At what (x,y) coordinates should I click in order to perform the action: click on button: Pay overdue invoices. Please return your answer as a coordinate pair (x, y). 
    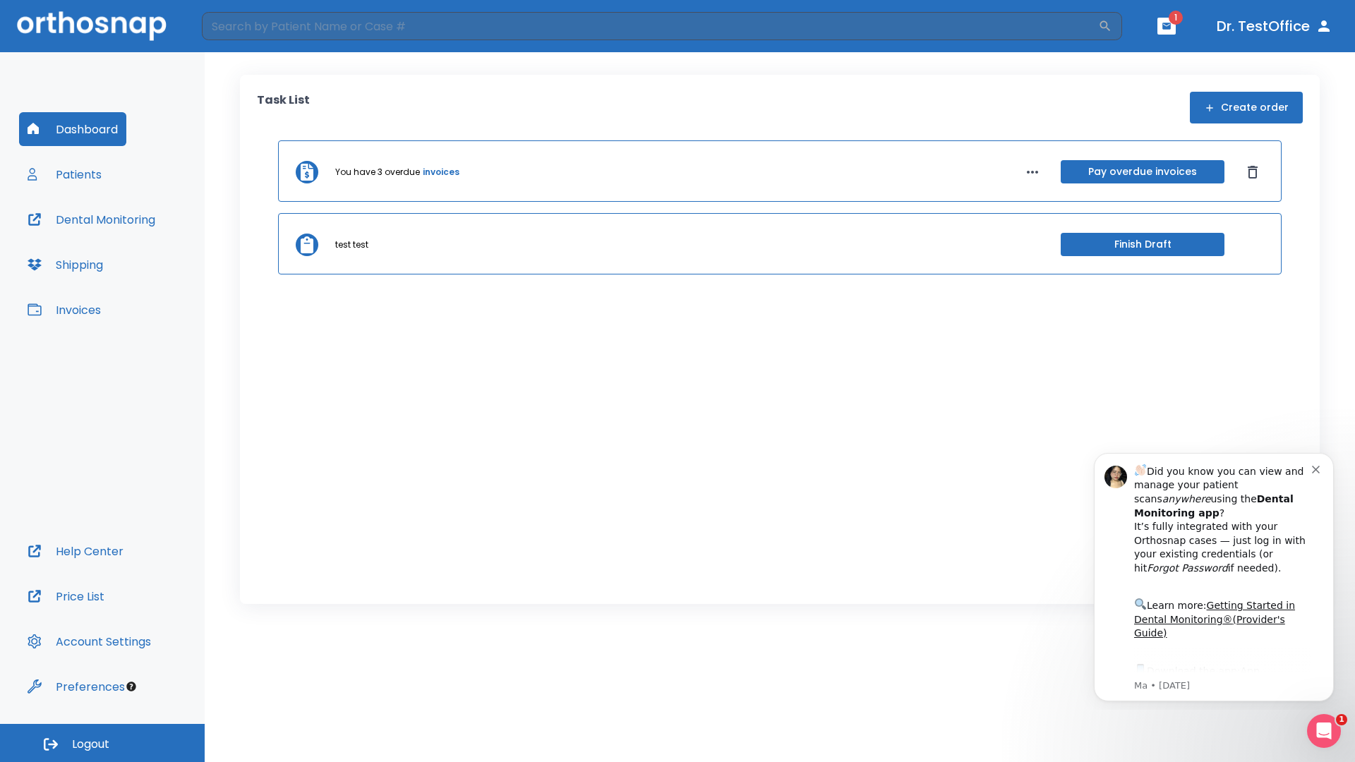
    Looking at the image, I should click on (1143, 172).